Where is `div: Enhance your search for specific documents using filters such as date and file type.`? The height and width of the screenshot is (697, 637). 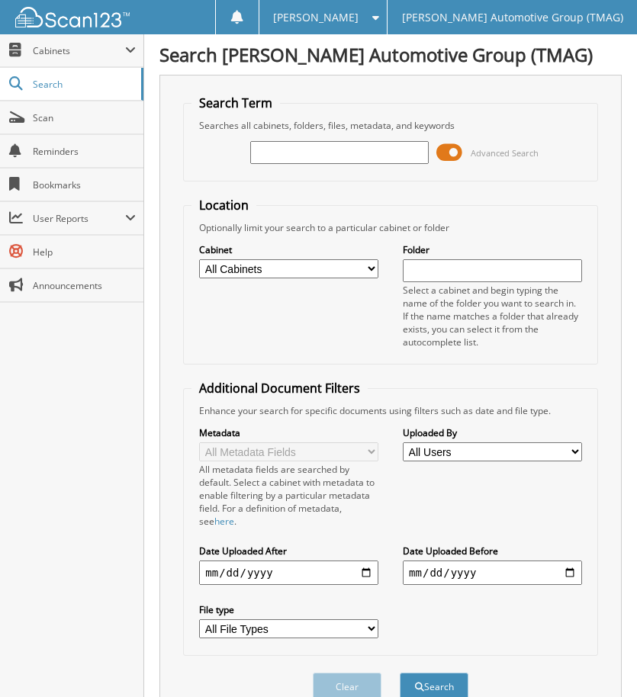 div: Enhance your search for specific documents using filters such as date and file type. is located at coordinates (390, 410).